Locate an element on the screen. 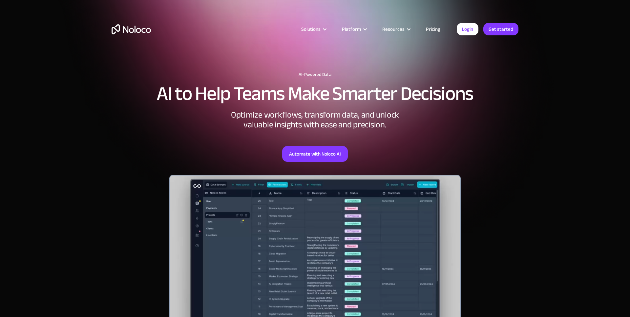 Image resolution: width=630 pixels, height=317 pixels. a: Get started is located at coordinates (500, 29).